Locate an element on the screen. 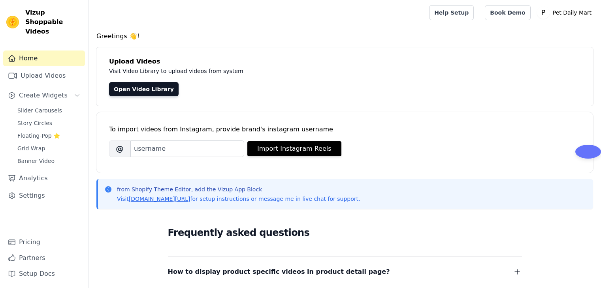  a: Partners is located at coordinates (44, 258).